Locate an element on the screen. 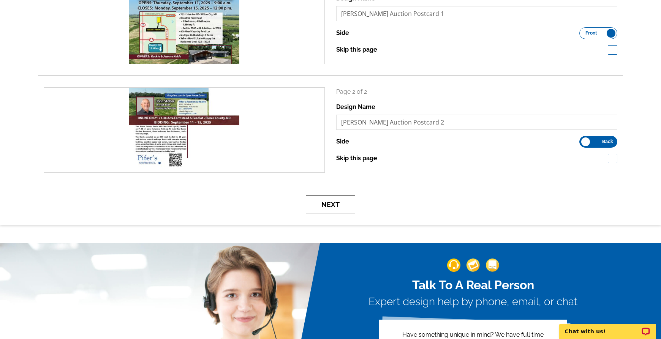 This screenshot has height=339, width=661. h2: Talk To A Real Person is located at coordinates (473, 285).